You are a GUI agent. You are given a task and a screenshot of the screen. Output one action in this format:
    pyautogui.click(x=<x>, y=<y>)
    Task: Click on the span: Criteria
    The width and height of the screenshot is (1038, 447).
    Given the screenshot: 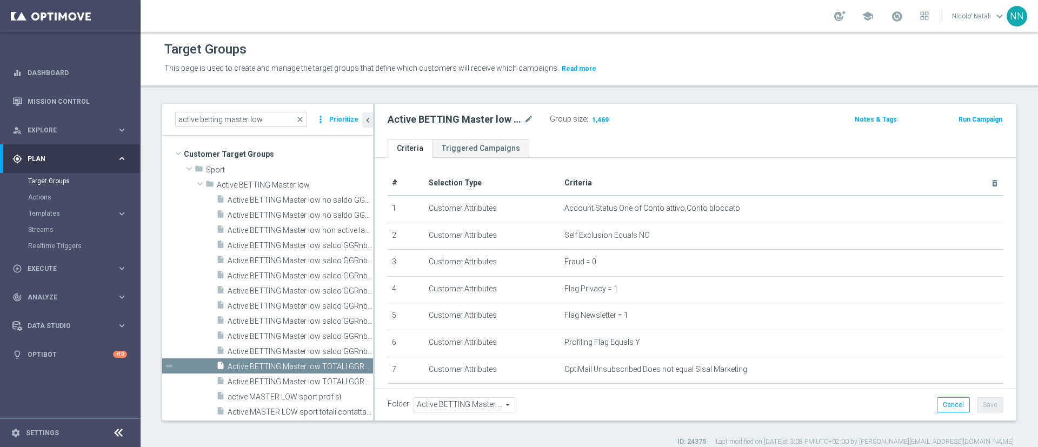 What is the action you would take?
    pyautogui.click(x=578, y=183)
    